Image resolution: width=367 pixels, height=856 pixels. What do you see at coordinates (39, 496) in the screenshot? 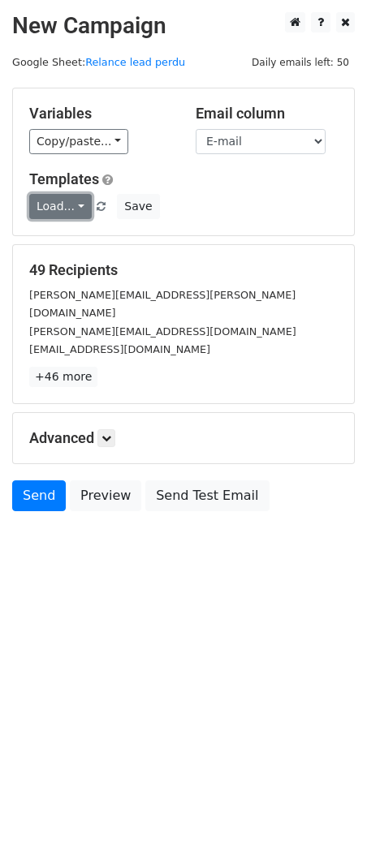
I see `a: Send` at bounding box center [39, 496].